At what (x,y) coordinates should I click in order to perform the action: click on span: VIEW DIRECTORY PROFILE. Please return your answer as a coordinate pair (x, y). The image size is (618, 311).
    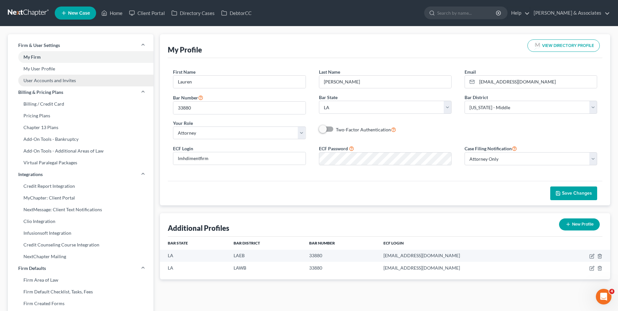
    Looking at the image, I should click on (568, 46).